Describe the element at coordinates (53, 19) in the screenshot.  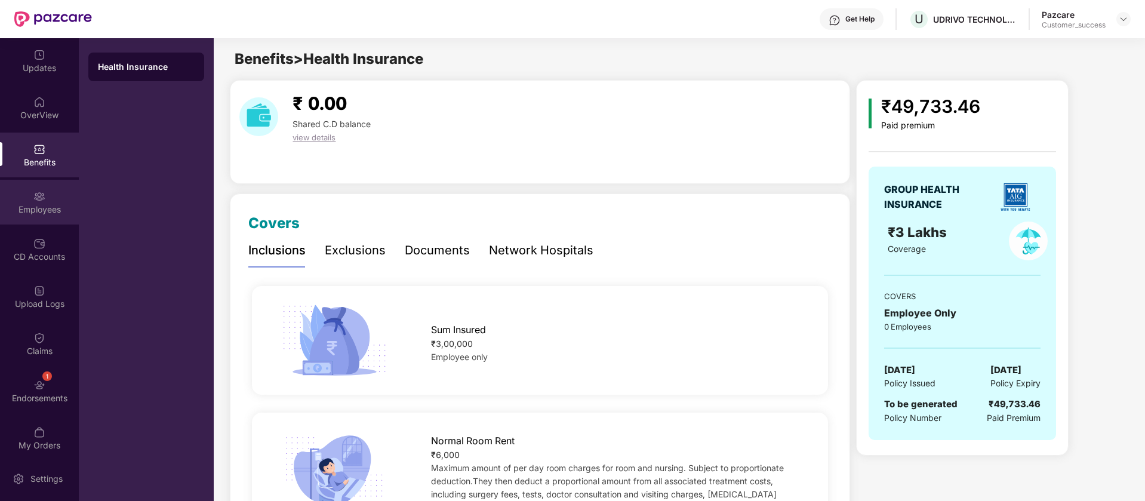
I see `img: New Pazcare Logo` at that location.